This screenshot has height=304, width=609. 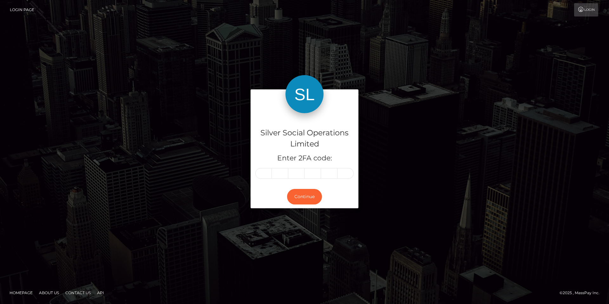 What do you see at coordinates (586, 10) in the screenshot?
I see `a: Login` at bounding box center [586, 10].